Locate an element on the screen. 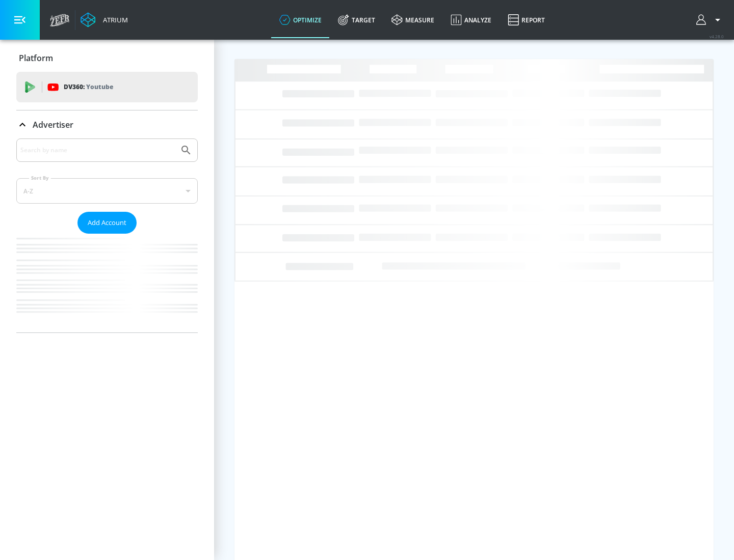 This screenshot has height=560, width=734. label: Sort By is located at coordinates (40, 178).